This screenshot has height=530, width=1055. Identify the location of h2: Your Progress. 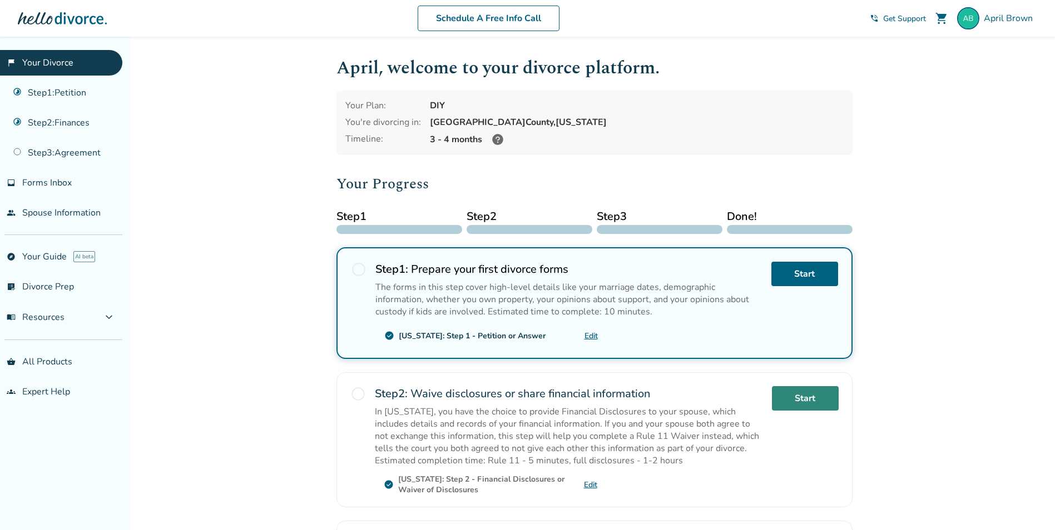
(594, 184).